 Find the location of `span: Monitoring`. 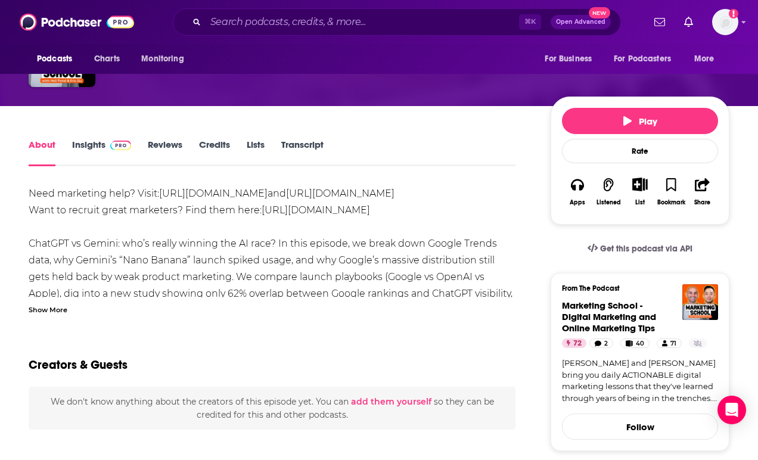

span: Monitoring is located at coordinates (162, 59).